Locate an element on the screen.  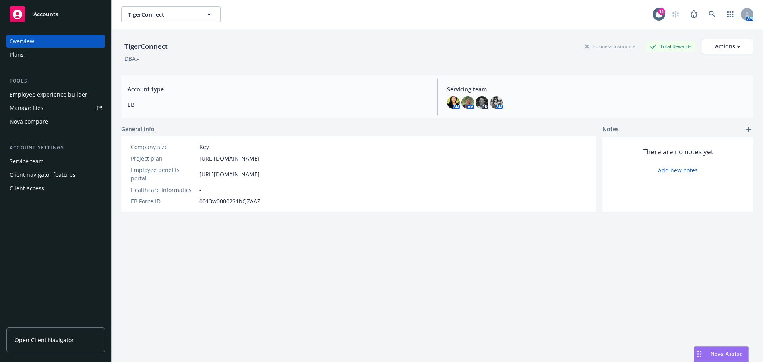
div: Business Insurance is located at coordinates (610, 46).